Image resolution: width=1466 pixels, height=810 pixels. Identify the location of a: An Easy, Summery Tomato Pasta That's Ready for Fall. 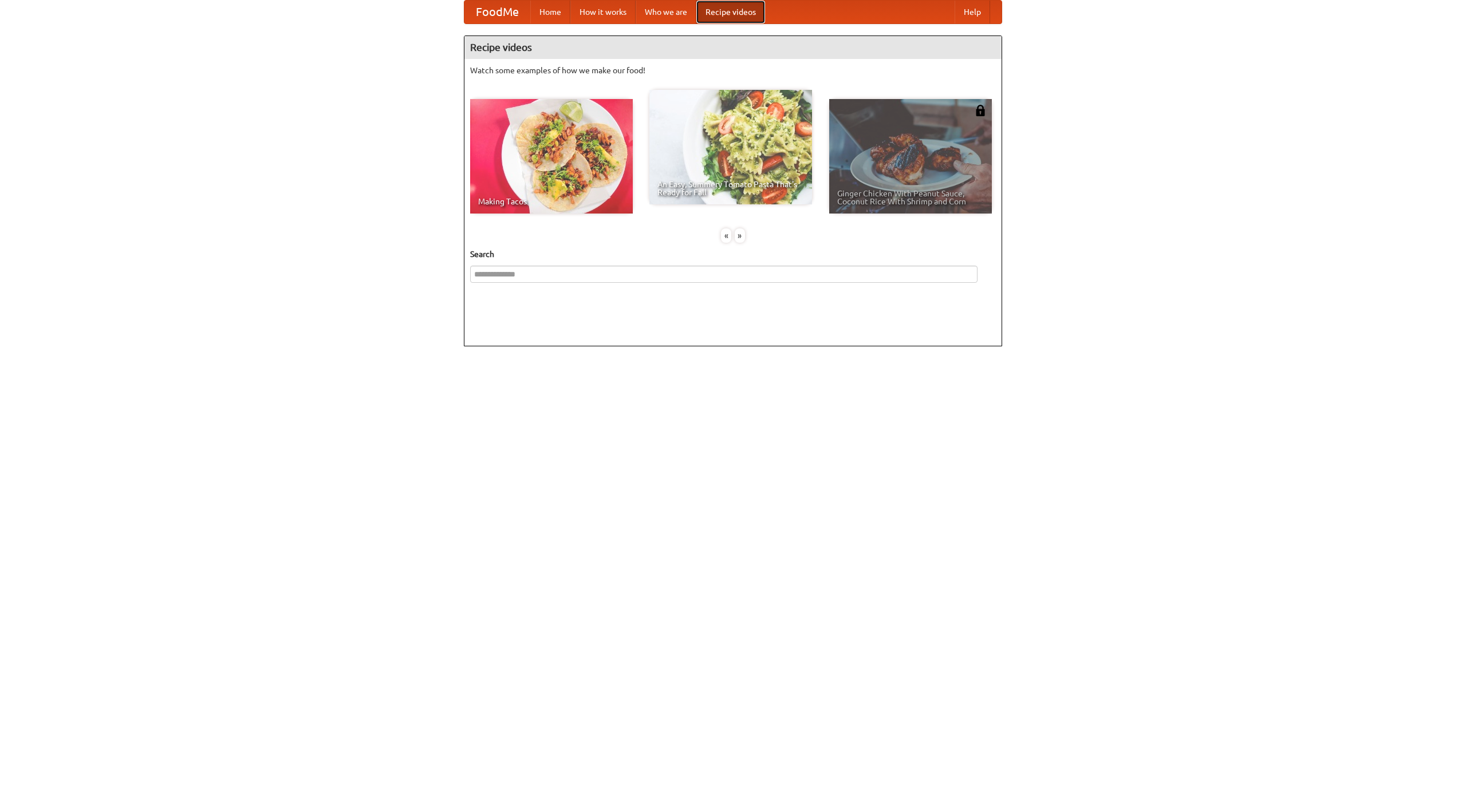
(731, 147).